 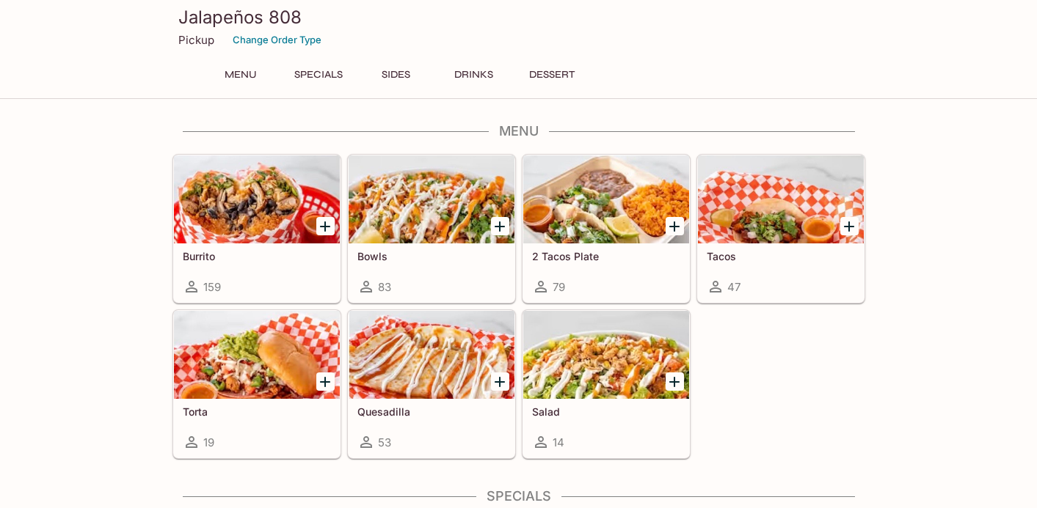 What do you see at coordinates (318, 75) in the screenshot?
I see `button: Specials` at bounding box center [318, 75].